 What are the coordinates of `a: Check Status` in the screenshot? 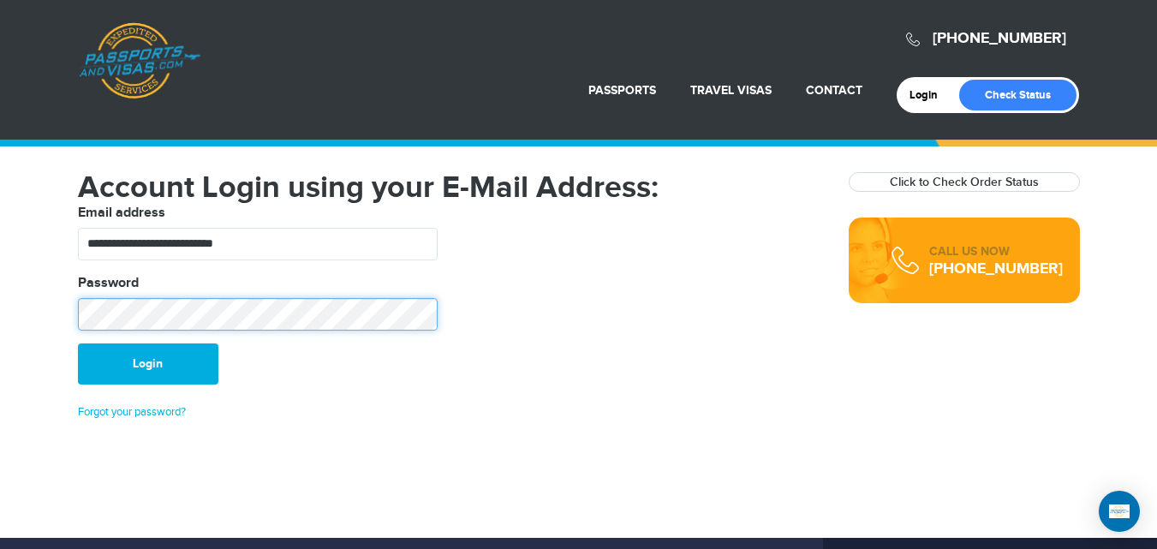 It's located at (1017, 95).